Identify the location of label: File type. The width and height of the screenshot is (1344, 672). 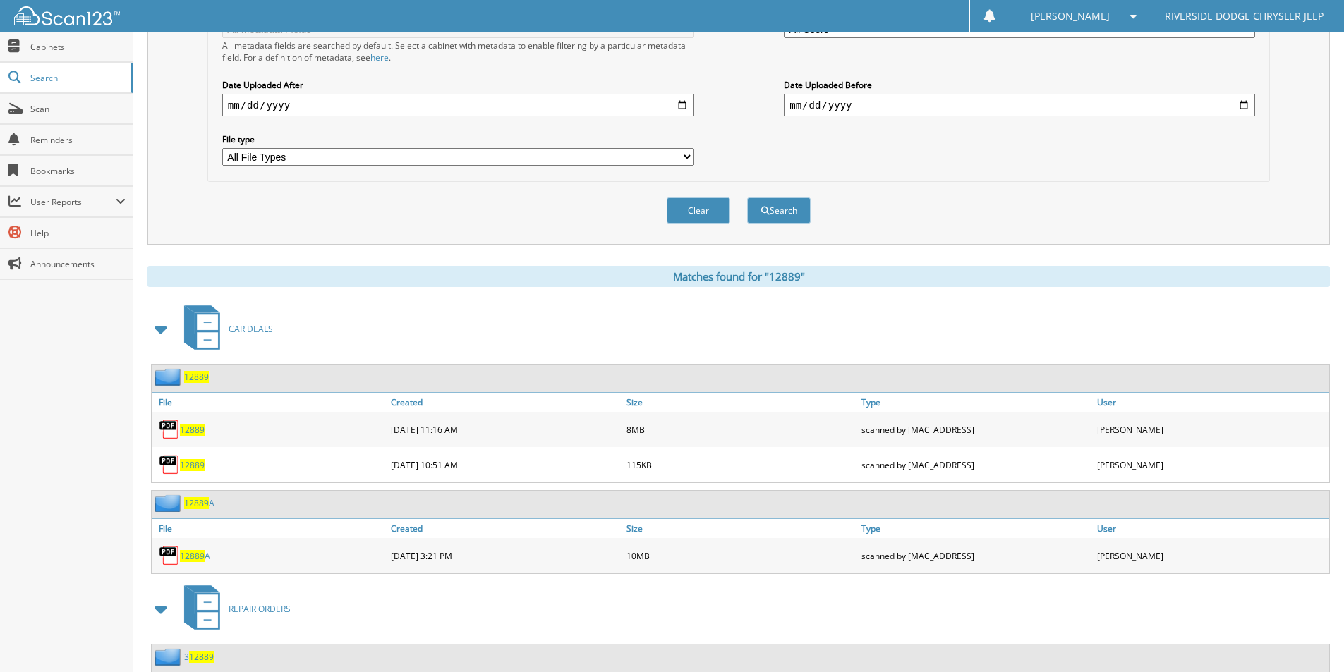
(458, 139).